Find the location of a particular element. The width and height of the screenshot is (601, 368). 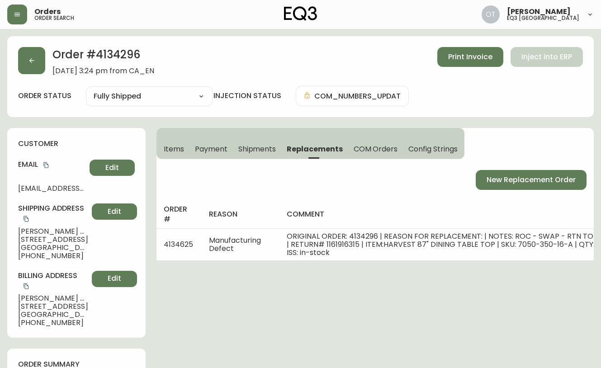

span: Shipments is located at coordinates (257, 149).